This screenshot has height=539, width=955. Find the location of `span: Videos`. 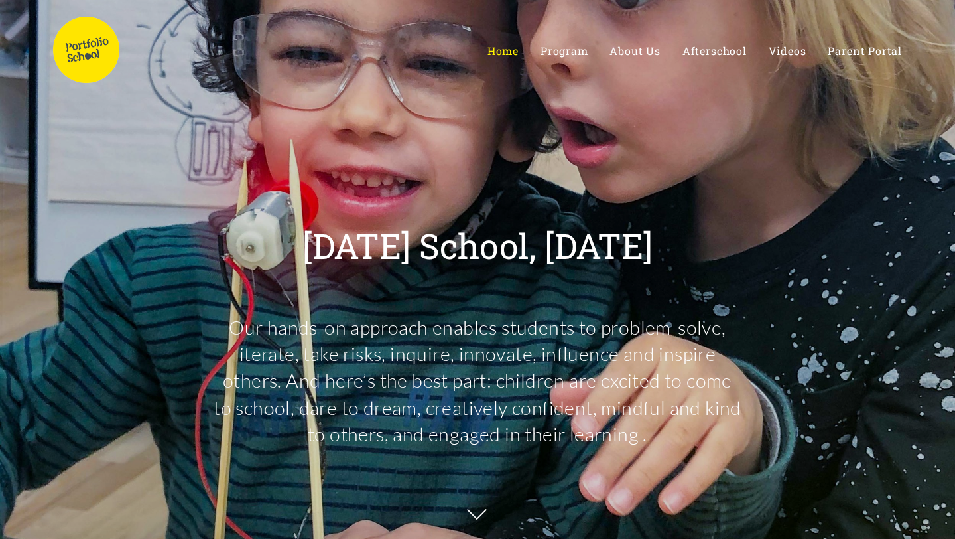

span: Videos is located at coordinates (787, 50).